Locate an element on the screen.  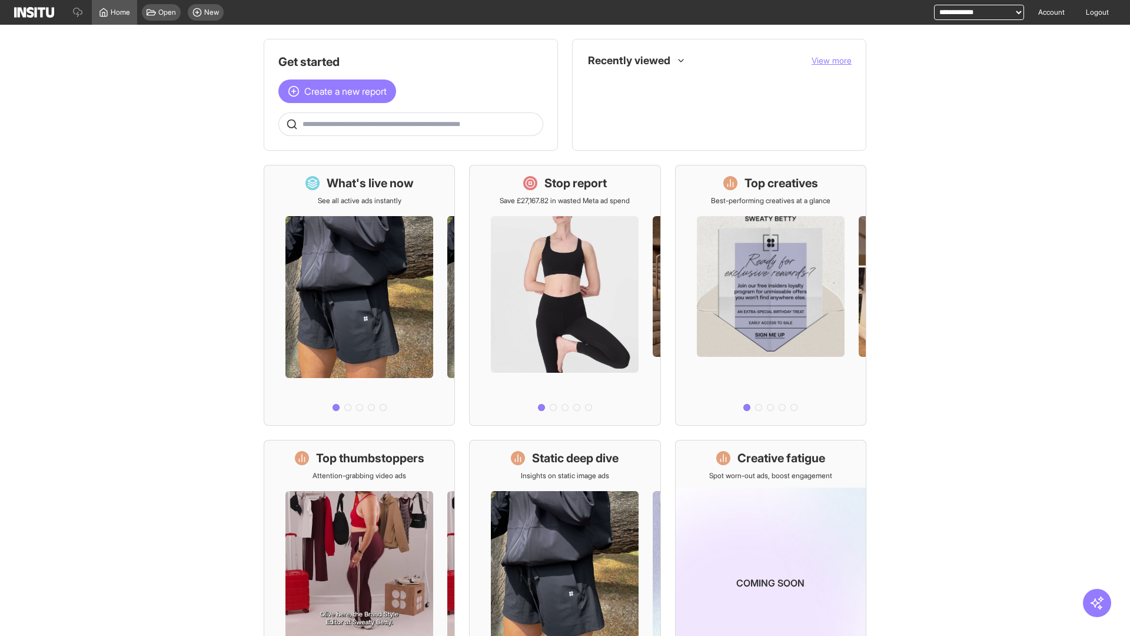
a: Stop reportSave £27,167.82 in wasted Meta ad spend is located at coordinates (565, 295).